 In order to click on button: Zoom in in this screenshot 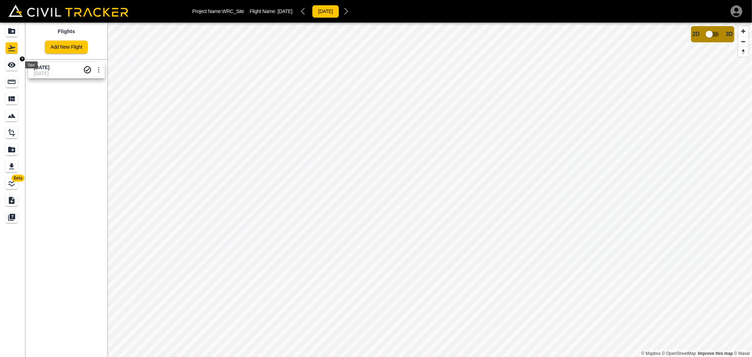, I will do `click(743, 31)`.